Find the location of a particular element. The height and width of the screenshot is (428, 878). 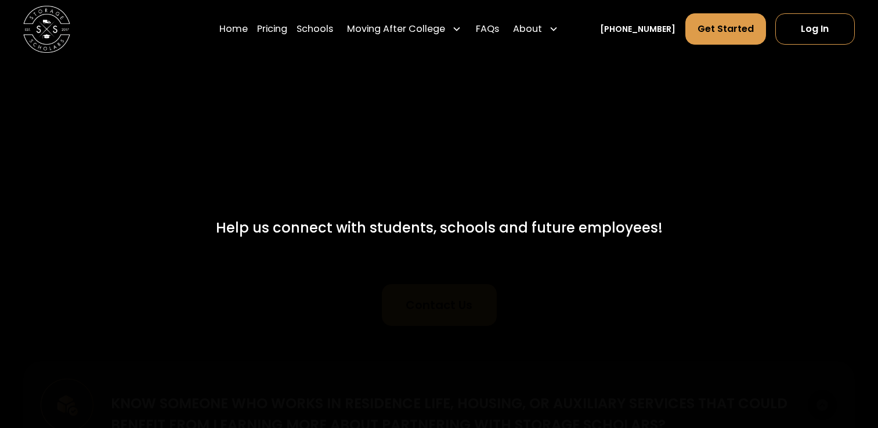

a: Pricing is located at coordinates (272, 29).